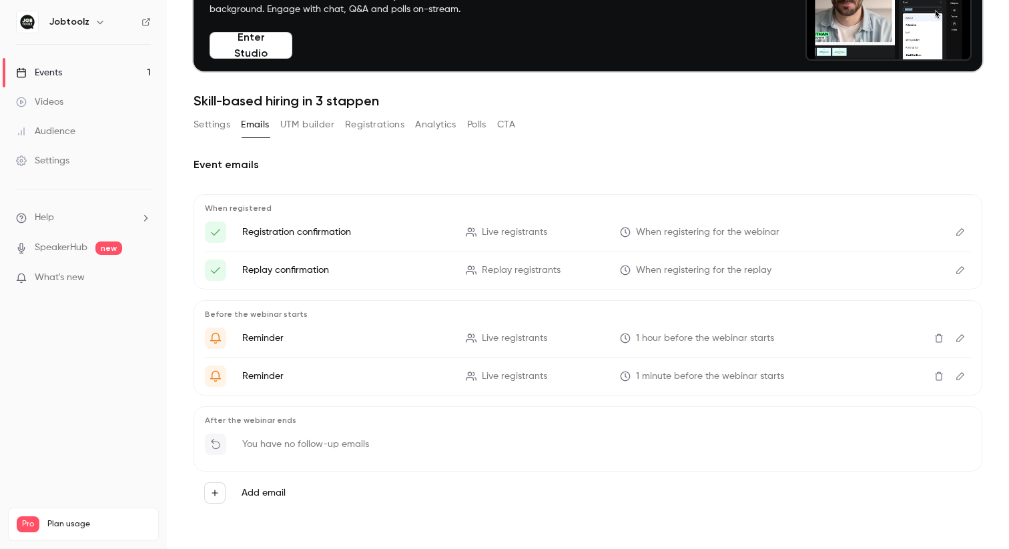 This screenshot has width=1009, height=549. What do you see at coordinates (27, 40) in the screenshot?
I see `img: website_grey.svg` at bounding box center [27, 40].